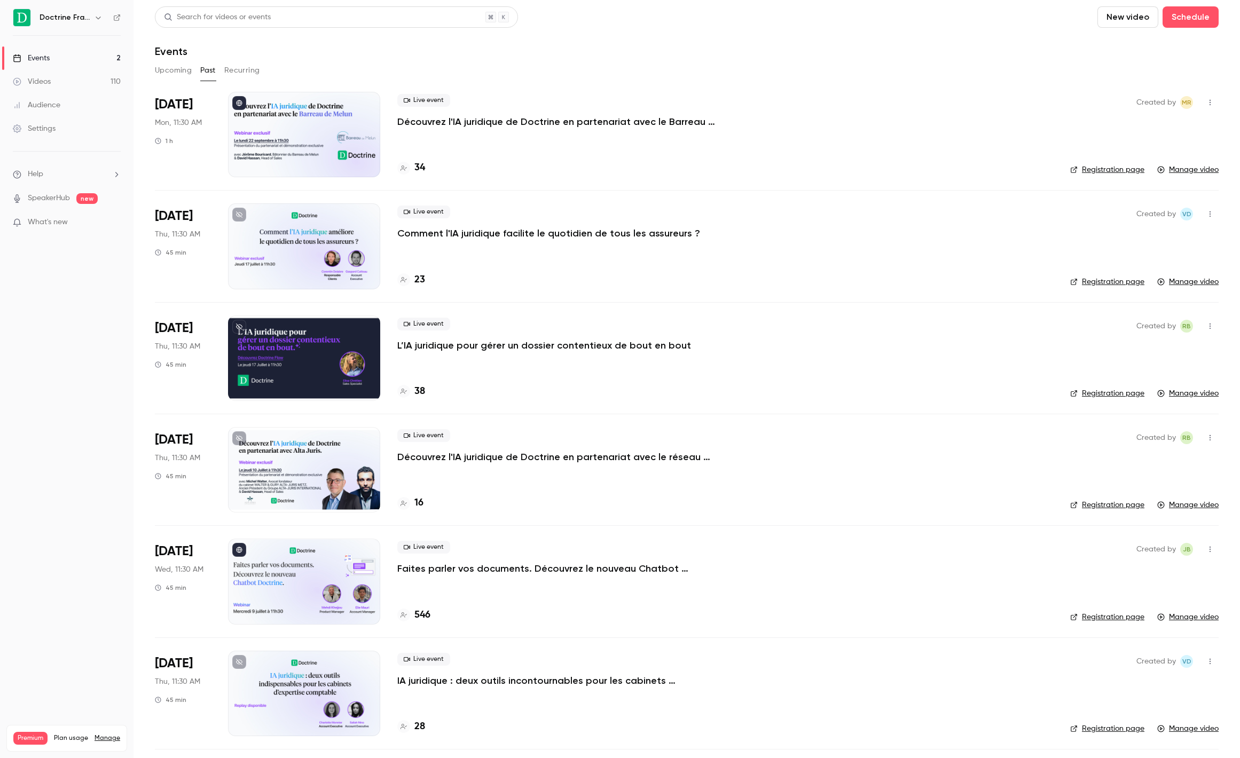 This screenshot has height=758, width=1240. Describe the element at coordinates (411, 280) in the screenshot. I see `a: 23` at that location.